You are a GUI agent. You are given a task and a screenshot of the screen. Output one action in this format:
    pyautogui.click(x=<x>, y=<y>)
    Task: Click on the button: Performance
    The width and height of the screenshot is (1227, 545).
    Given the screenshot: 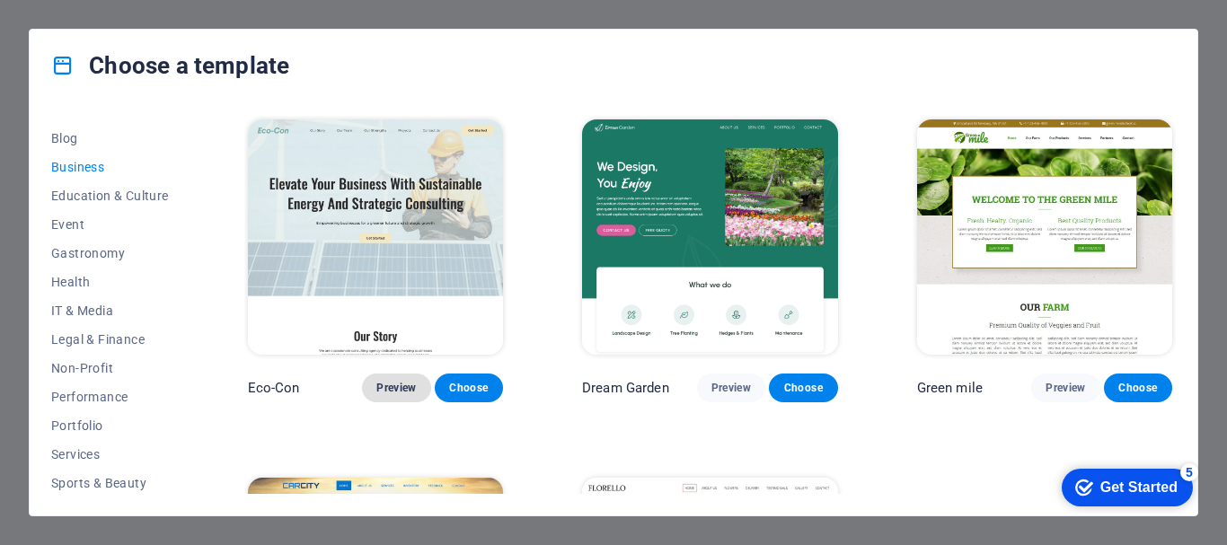 What is the action you would take?
    pyautogui.click(x=110, y=397)
    